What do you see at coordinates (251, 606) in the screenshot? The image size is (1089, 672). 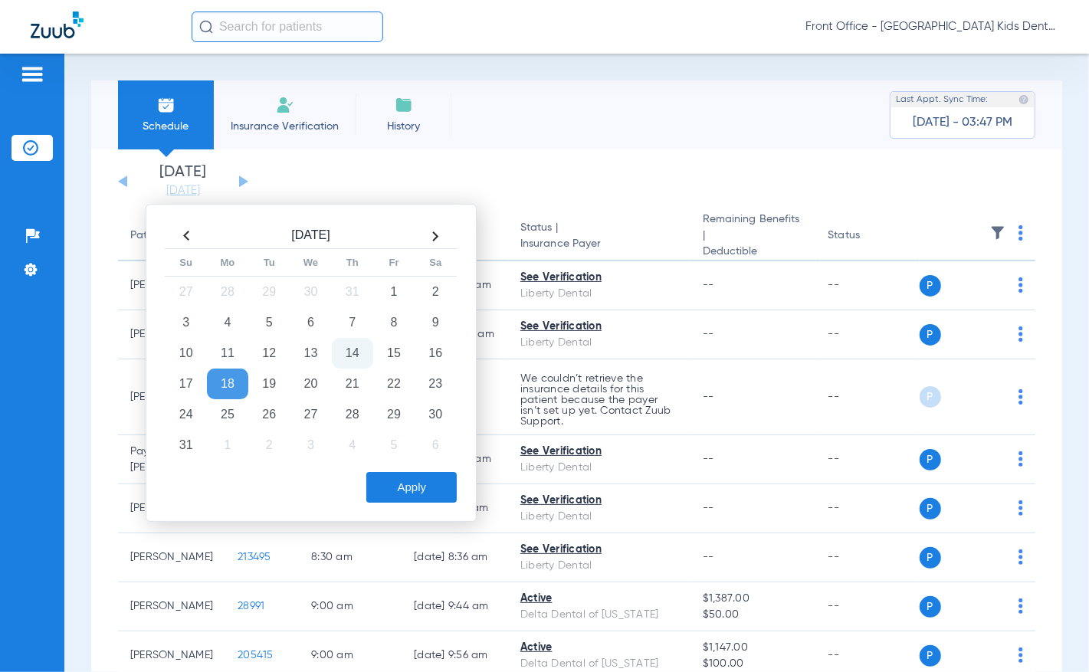 I see `span: 28991` at bounding box center [251, 606].